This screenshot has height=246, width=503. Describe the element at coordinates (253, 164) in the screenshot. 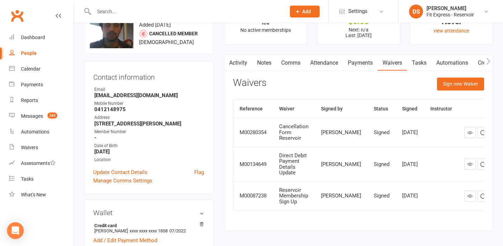

I see `div: M00134649` at that location.